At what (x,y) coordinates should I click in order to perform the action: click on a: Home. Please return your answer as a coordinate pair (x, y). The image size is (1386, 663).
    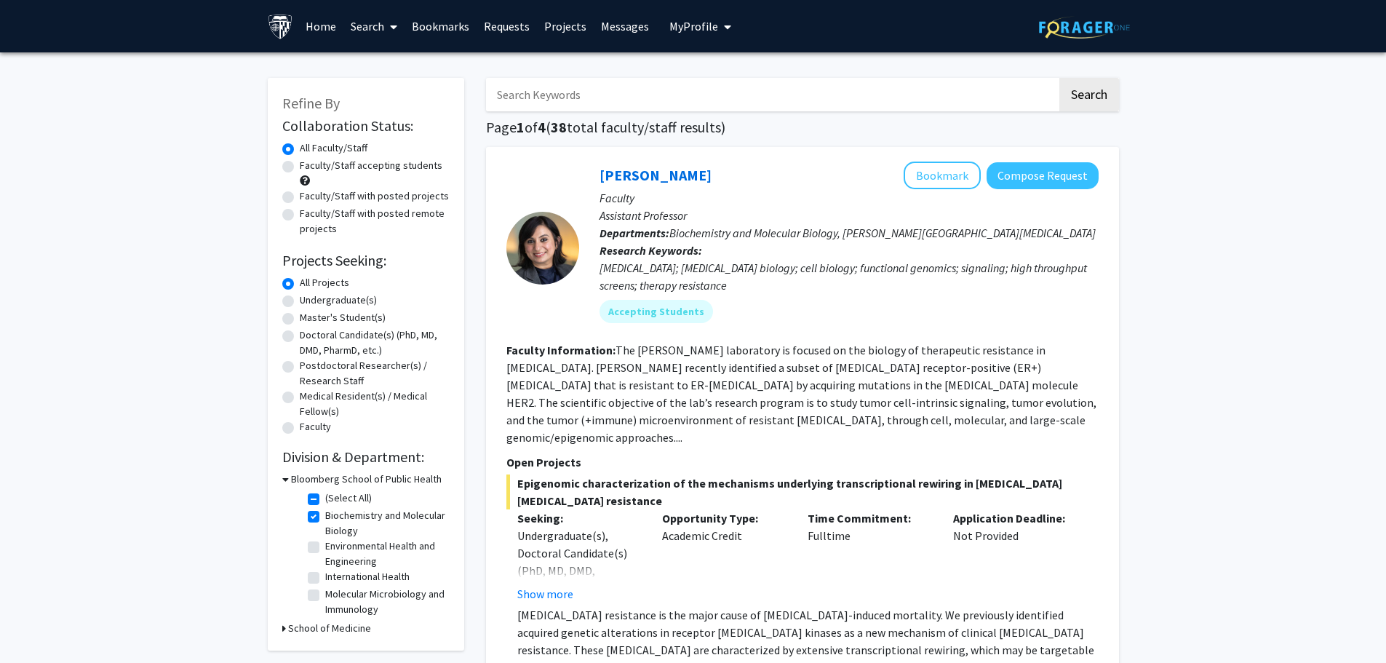
    Looking at the image, I should click on (321, 26).